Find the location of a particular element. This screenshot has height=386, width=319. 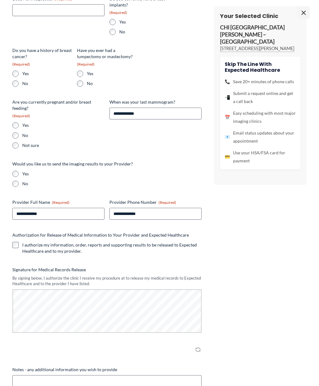

legend: Do you have a history of breast cancer? is located at coordinates (42, 57).